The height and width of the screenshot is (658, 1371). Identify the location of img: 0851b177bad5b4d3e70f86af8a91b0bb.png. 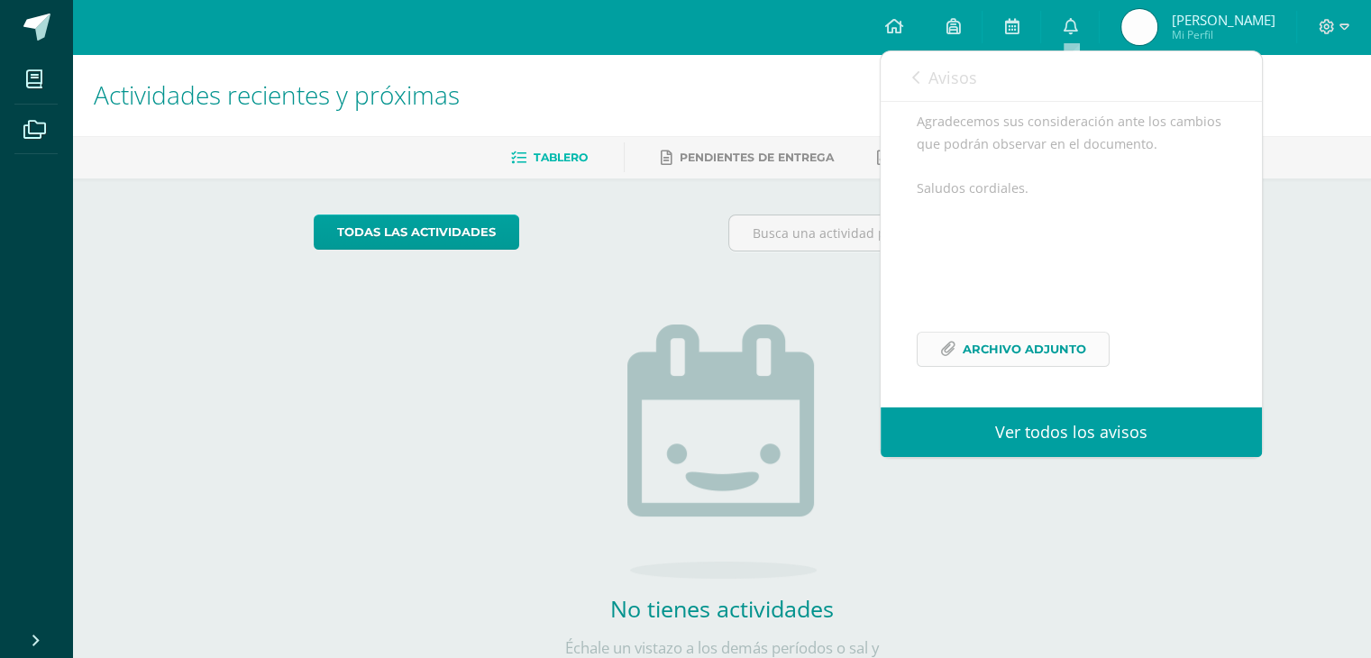
(1140, 27).